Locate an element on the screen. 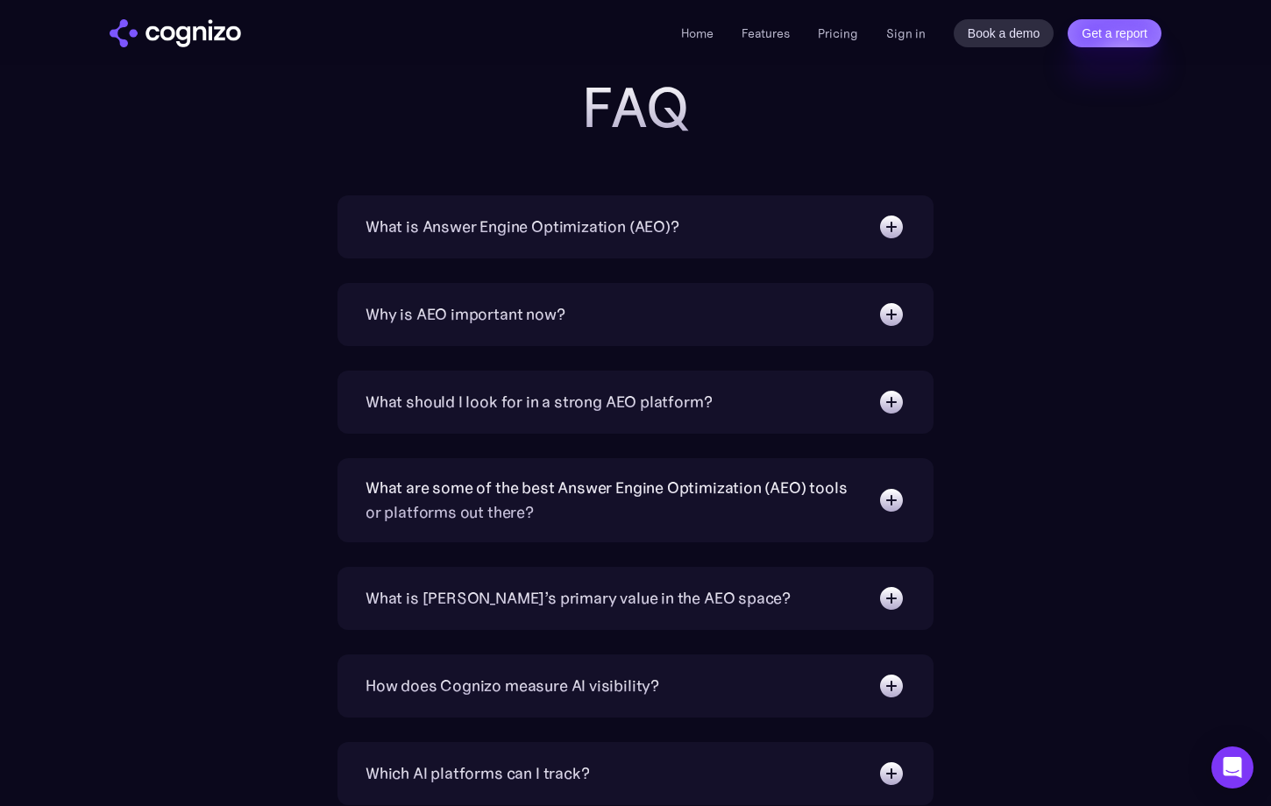 The height and width of the screenshot is (806, 1271). a: Book a demo is located at coordinates (1003, 33).